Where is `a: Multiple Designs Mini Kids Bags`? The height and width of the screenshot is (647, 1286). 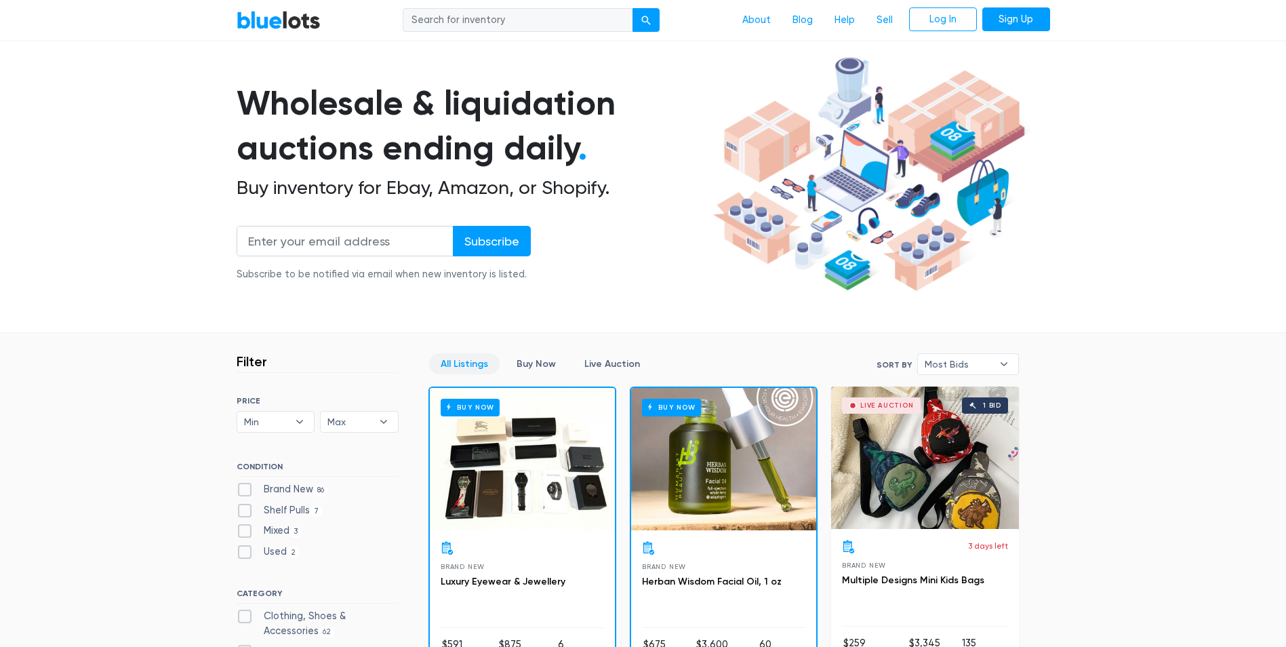 a: Multiple Designs Mini Kids Bags is located at coordinates (913, 580).